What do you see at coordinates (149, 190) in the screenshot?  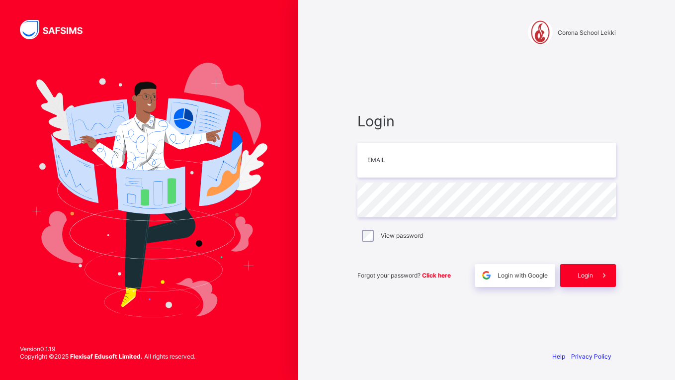 I see `img: Hero Image` at bounding box center [149, 190].